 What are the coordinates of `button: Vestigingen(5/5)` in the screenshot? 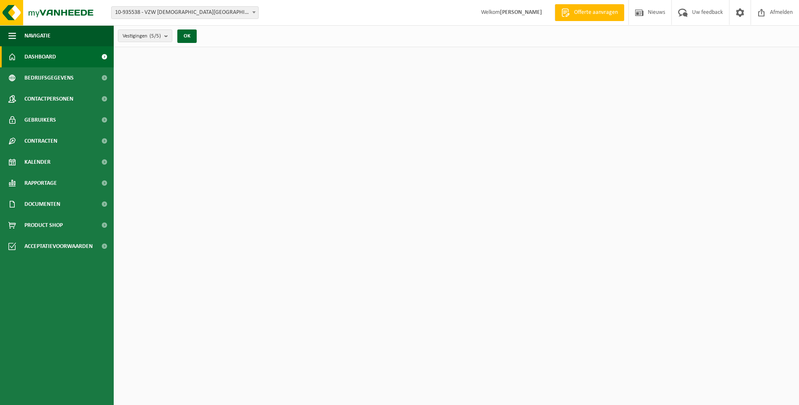 It's located at (145, 36).